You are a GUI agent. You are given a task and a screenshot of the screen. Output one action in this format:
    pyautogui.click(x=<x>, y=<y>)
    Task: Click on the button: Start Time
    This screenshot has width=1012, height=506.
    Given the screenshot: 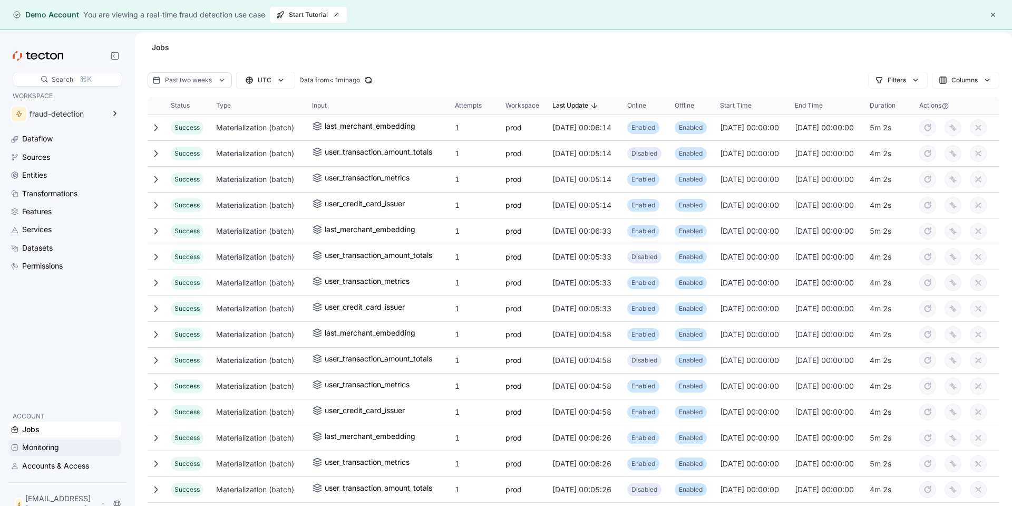 What is the action you would take?
    pyautogui.click(x=753, y=105)
    